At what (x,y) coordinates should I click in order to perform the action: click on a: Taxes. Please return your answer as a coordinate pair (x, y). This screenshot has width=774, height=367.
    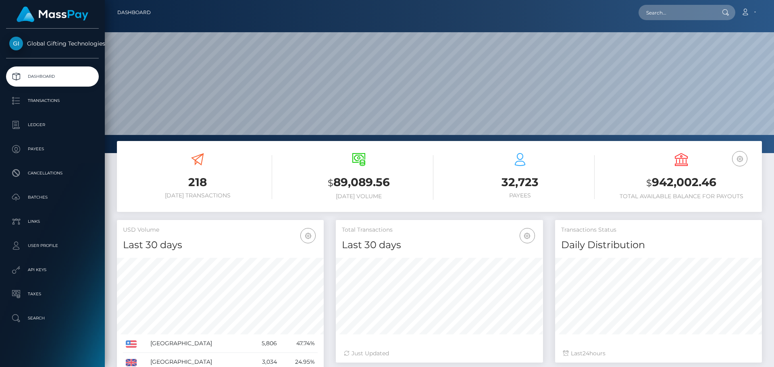
    Looking at the image, I should click on (52, 294).